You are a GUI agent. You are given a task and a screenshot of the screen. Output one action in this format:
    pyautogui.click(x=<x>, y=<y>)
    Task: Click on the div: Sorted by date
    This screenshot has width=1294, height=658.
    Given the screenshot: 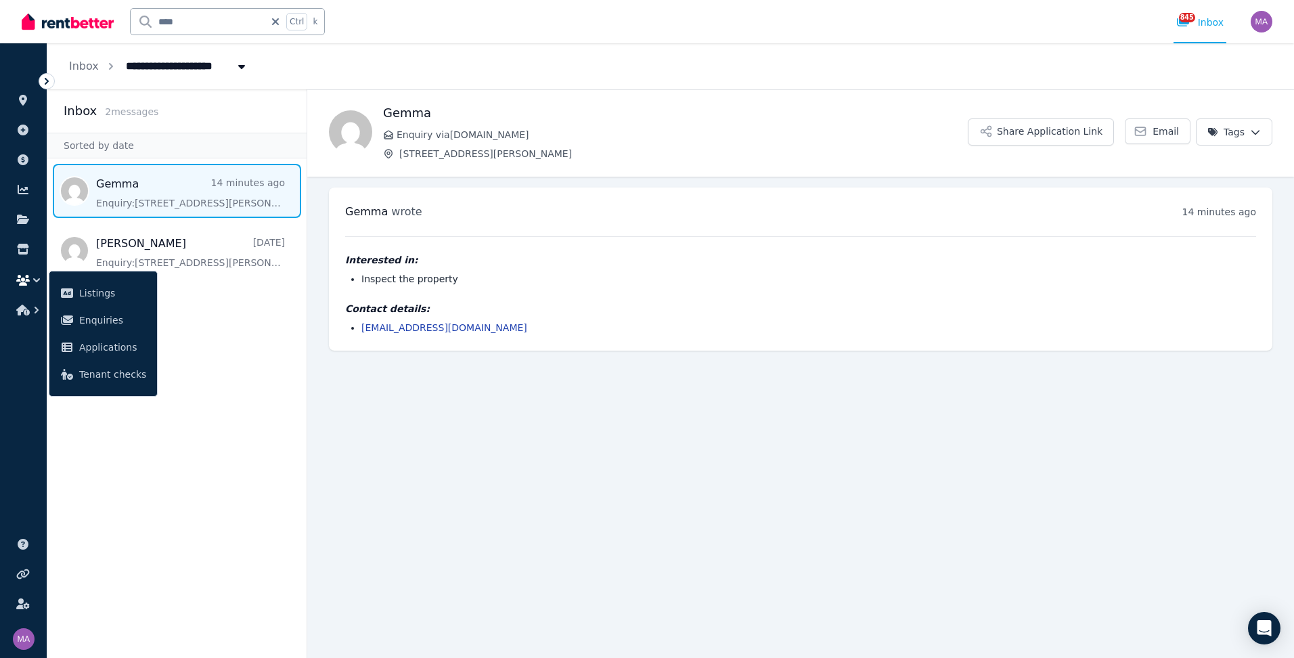 What is the action you would take?
    pyautogui.click(x=177, y=146)
    